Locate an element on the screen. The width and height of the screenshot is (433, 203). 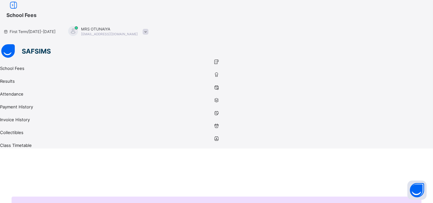
button: Open asap is located at coordinates (417, 190).